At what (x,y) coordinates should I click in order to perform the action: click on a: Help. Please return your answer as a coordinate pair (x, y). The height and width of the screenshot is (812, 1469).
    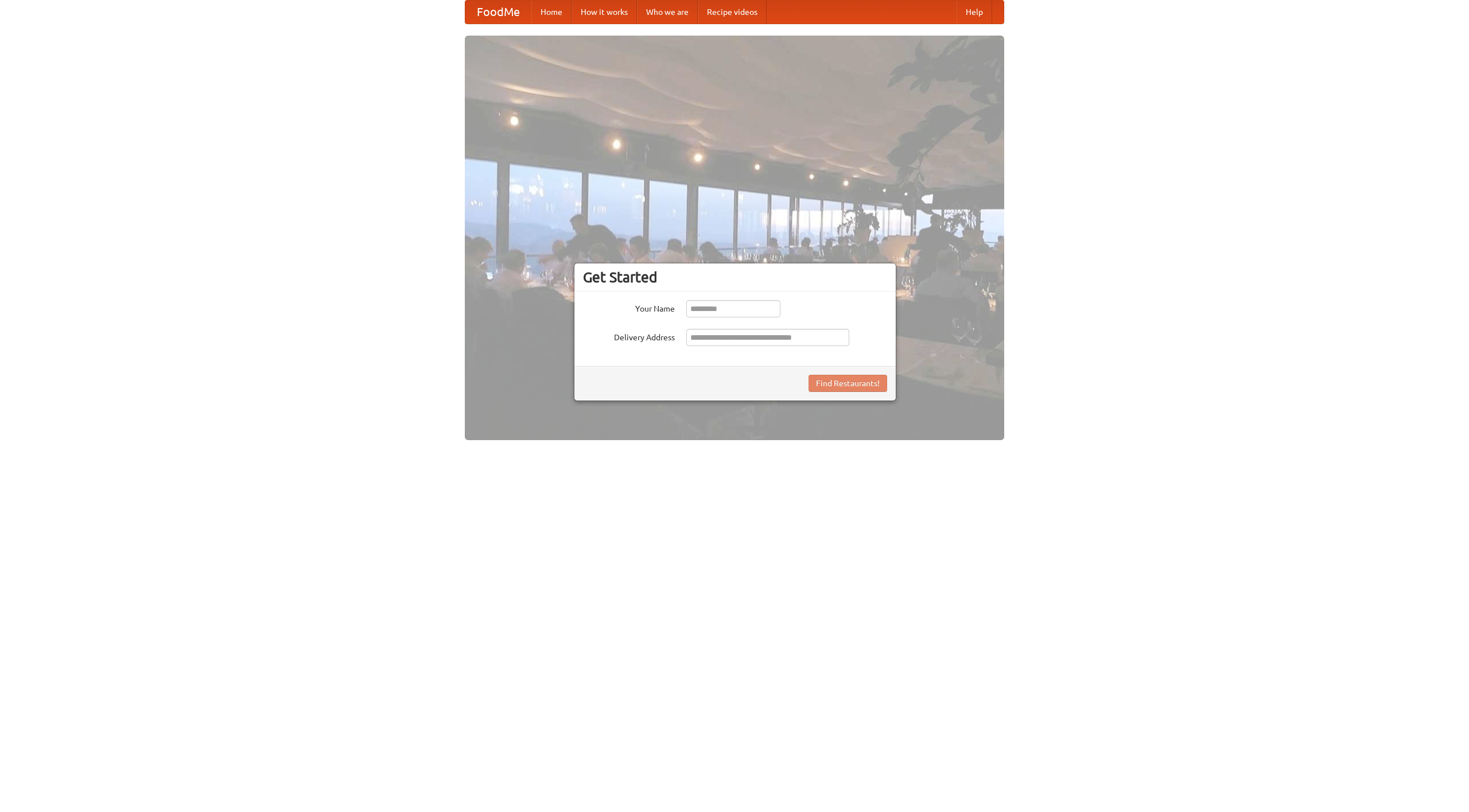
    Looking at the image, I should click on (974, 13).